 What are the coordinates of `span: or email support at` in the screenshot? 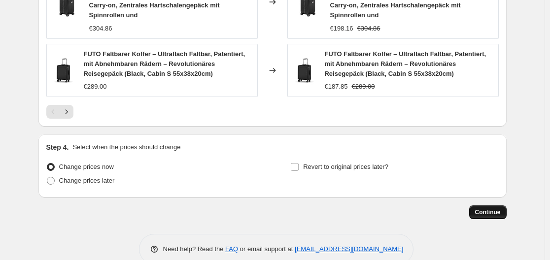 It's located at (266, 249).